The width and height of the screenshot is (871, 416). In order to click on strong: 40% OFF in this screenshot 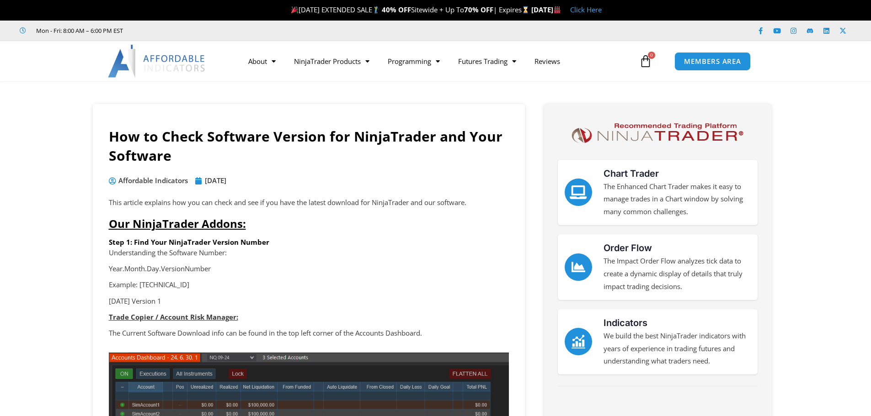, I will do `click(396, 10)`.